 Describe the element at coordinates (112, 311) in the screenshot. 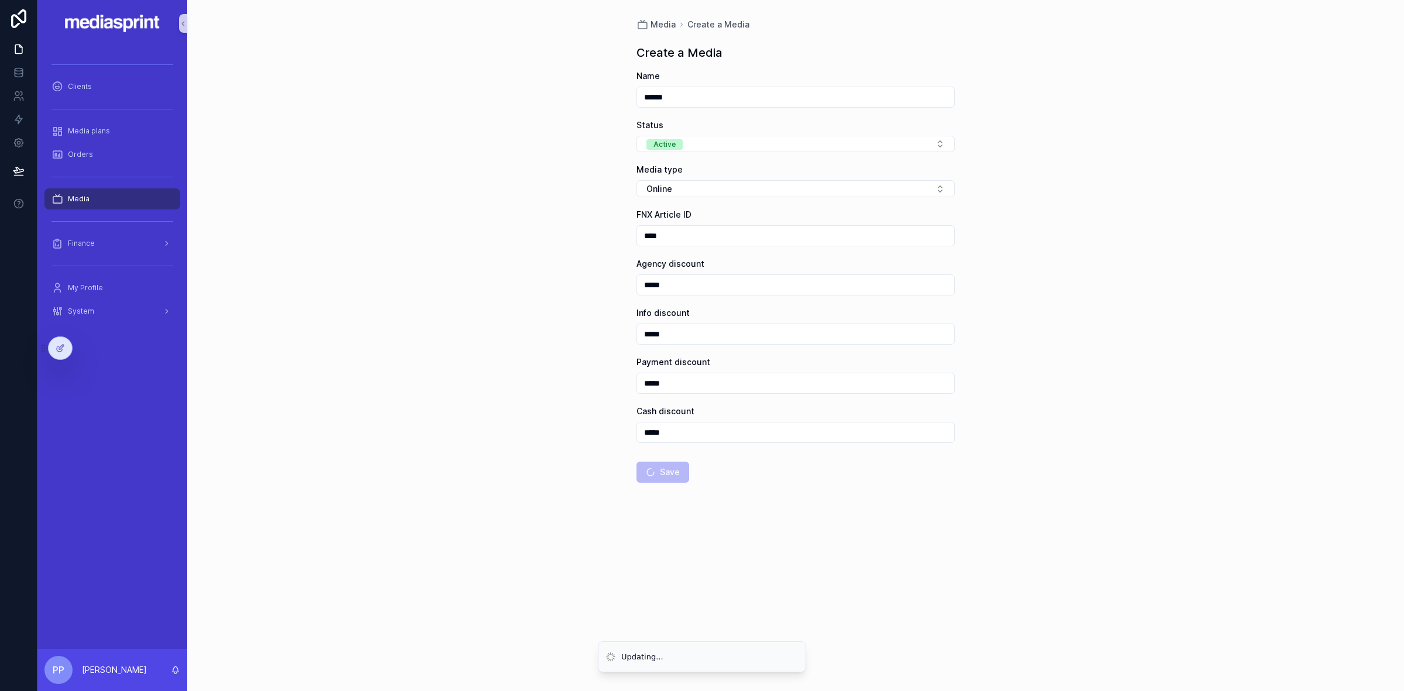

I see `a: System` at that location.